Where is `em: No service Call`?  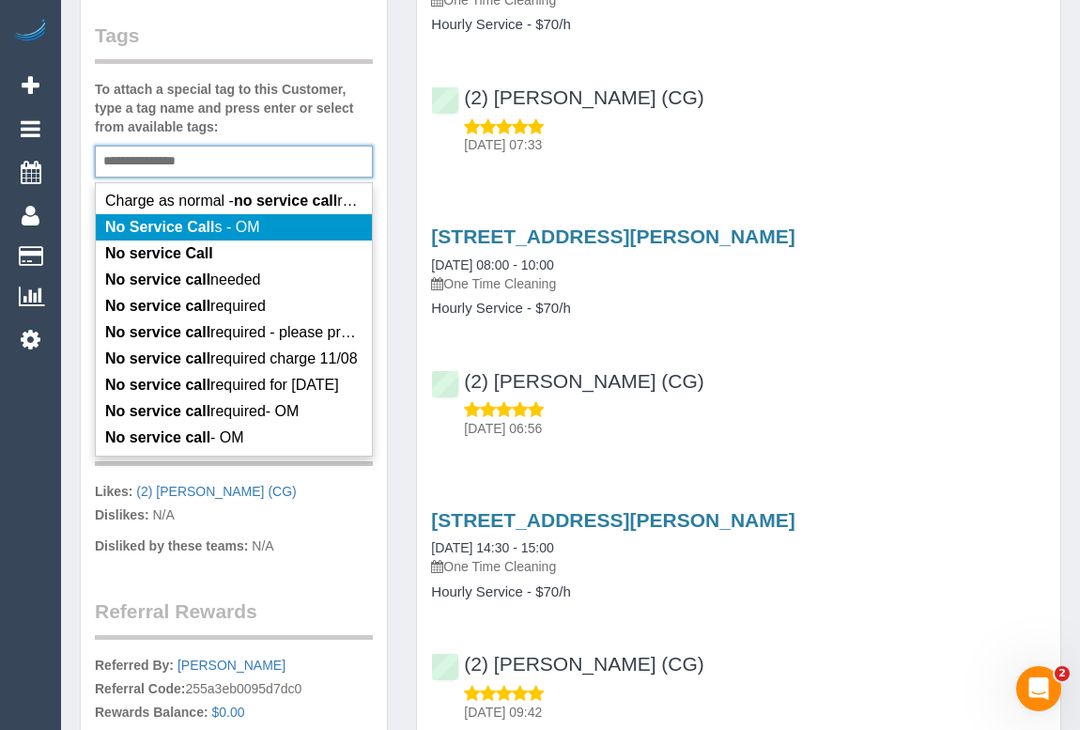 em: No service Call is located at coordinates (159, 253).